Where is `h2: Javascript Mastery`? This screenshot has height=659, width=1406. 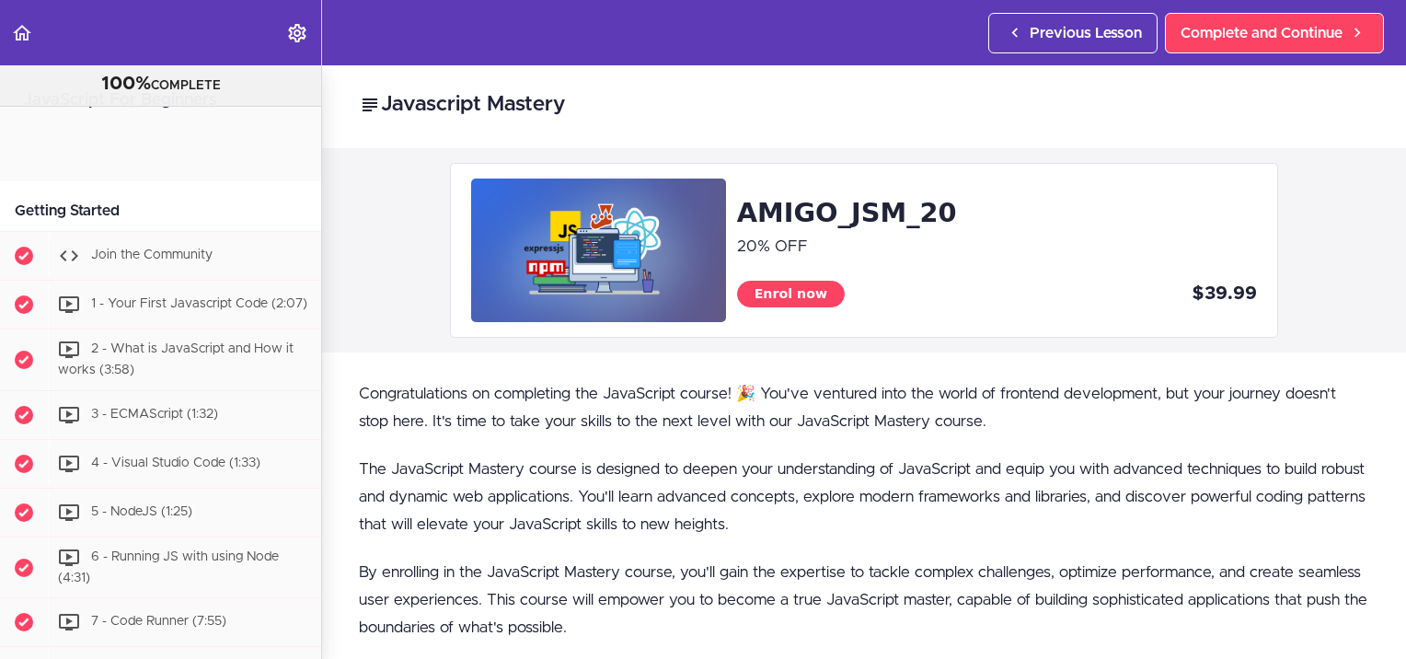 h2: Javascript Mastery is located at coordinates (864, 105).